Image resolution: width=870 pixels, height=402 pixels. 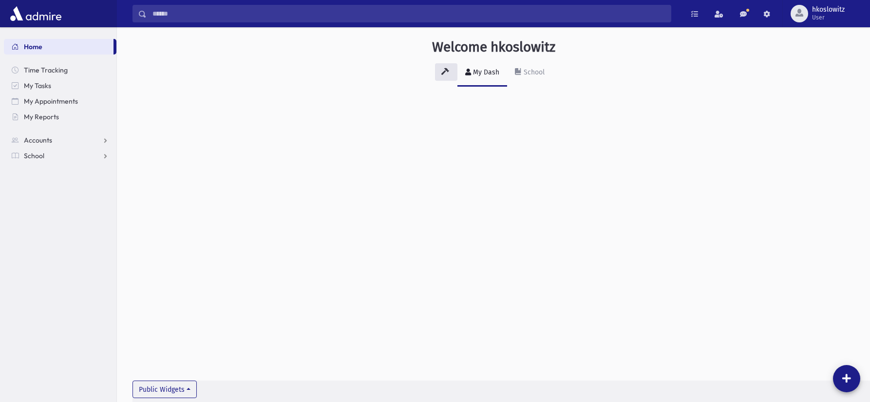 I want to click on a: My Dash, so click(x=482, y=73).